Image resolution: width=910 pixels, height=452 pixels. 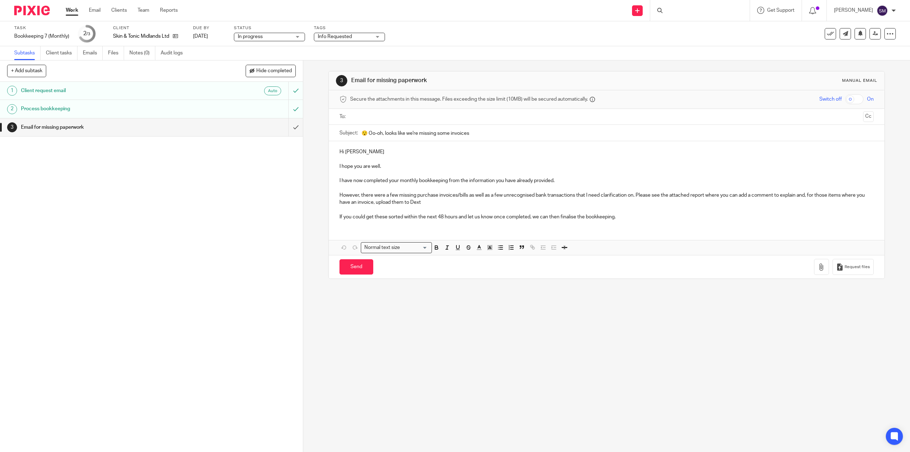 I want to click on a: Audit logs, so click(x=174, y=53).